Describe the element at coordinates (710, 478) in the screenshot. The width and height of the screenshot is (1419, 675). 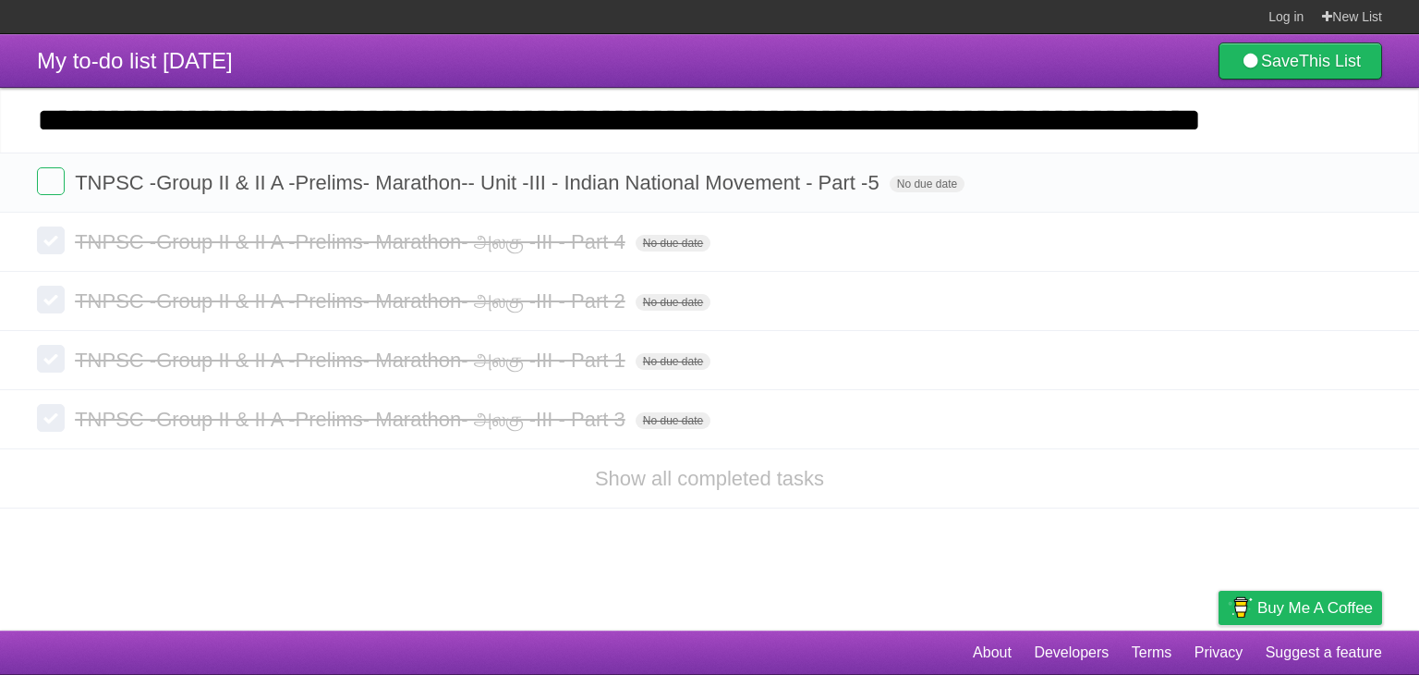
I see `a: Show all completed tasks` at that location.